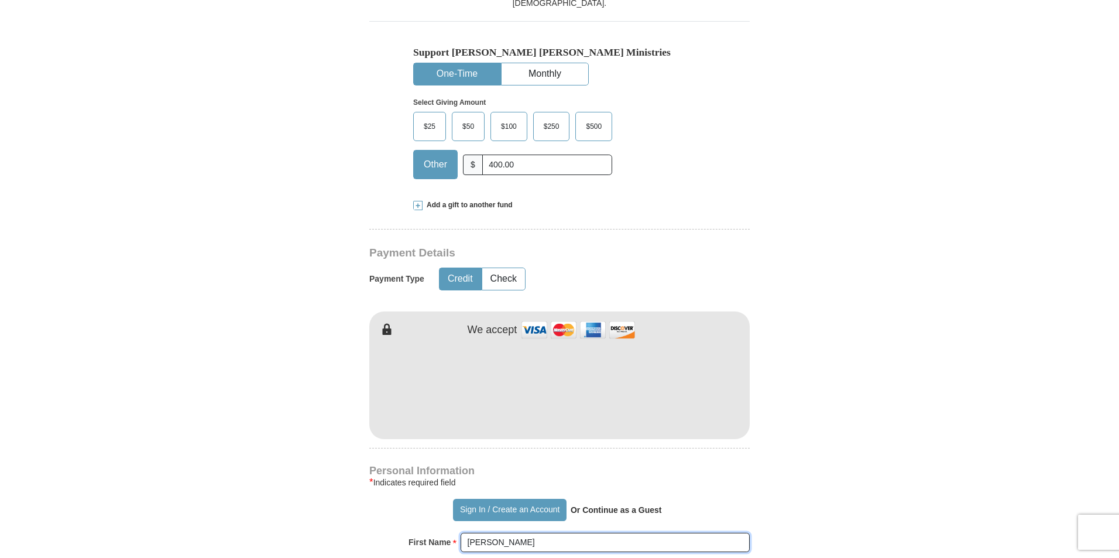  What do you see at coordinates (468, 205) in the screenshot?
I see `span: Add a gift to another fund` at bounding box center [468, 205].